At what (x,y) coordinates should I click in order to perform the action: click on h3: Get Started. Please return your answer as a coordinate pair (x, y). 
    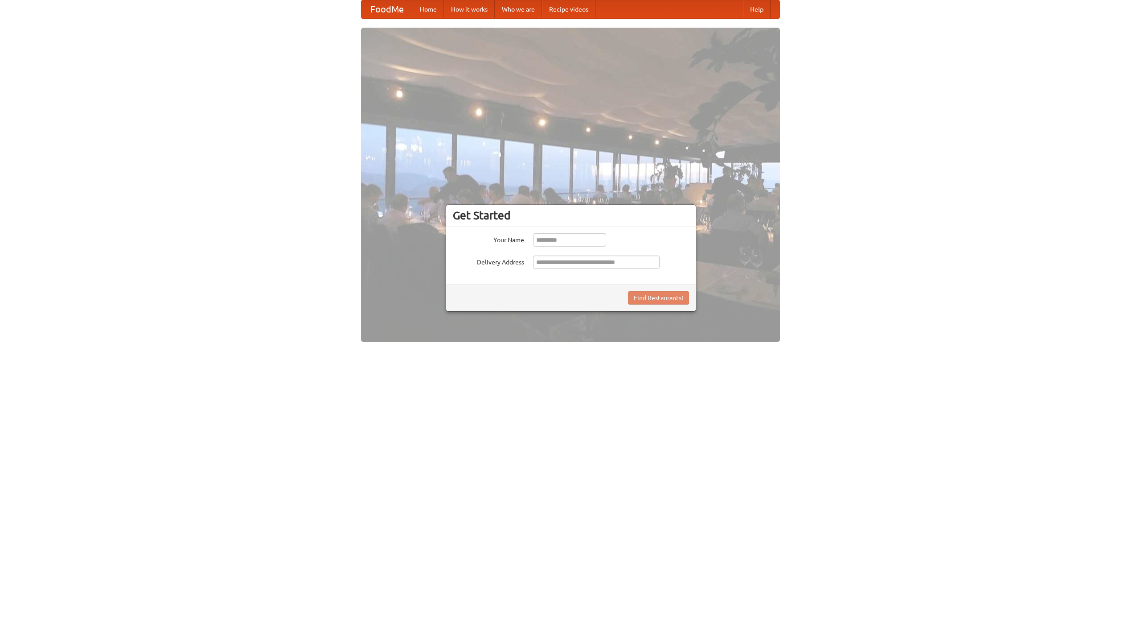
    Looking at the image, I should click on (571, 215).